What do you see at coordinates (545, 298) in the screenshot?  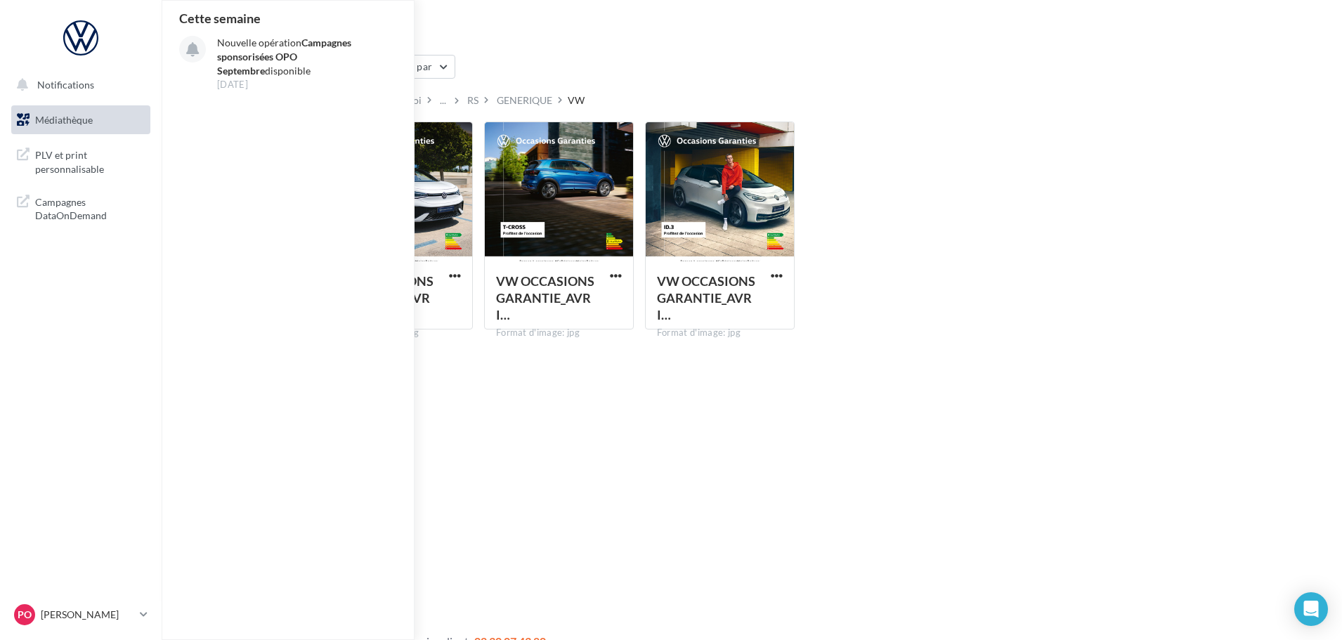 I see `span: VW OCCASIONS GARANTIE_AVRIL24_RS_T-CROSS` at bounding box center [545, 298].